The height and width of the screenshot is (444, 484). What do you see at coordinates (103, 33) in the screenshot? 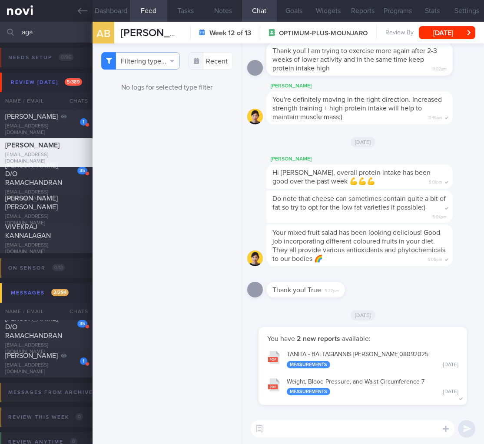
I see `div: AB` at bounding box center [103, 33].